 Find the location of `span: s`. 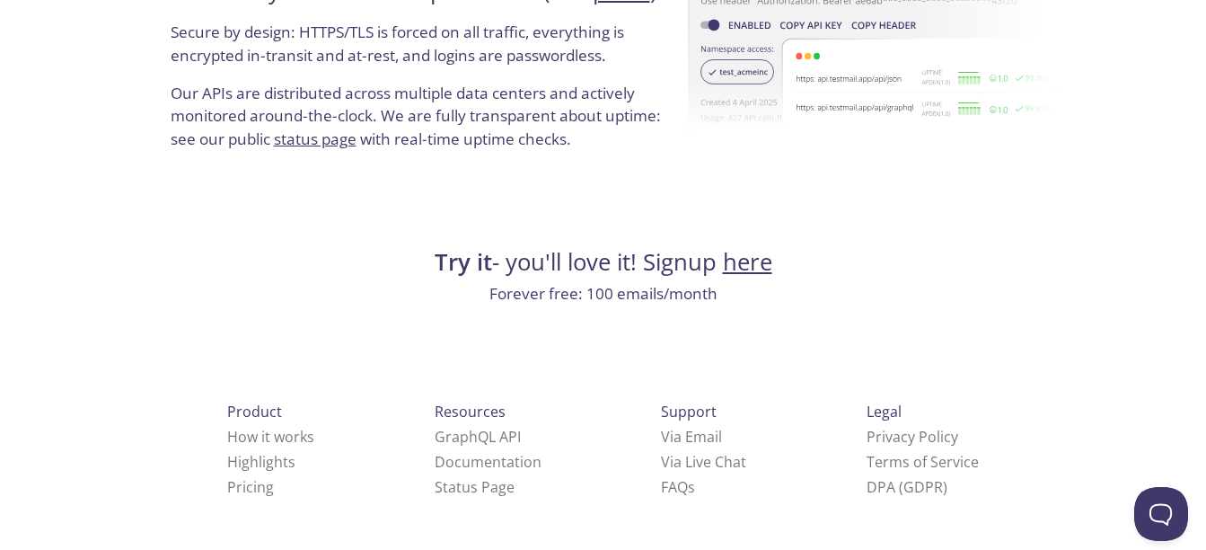

span: s is located at coordinates (692, 487).